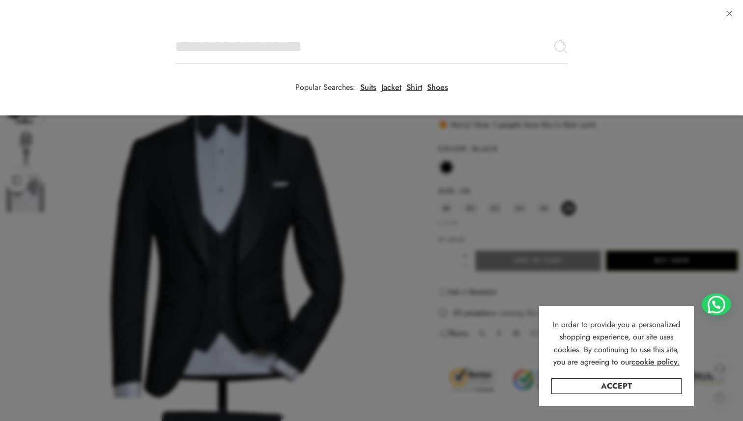  Describe the element at coordinates (414, 87) in the screenshot. I see `a: Shirt` at that location.